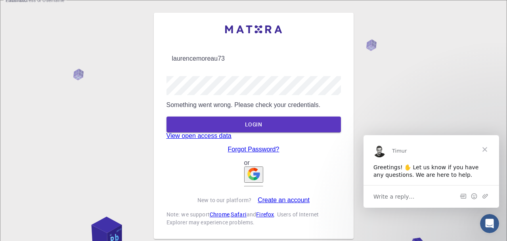  What do you see at coordinates (254, 105) in the screenshot?
I see `p: Something went wrong. Please check your credentials.` at bounding box center [254, 105].